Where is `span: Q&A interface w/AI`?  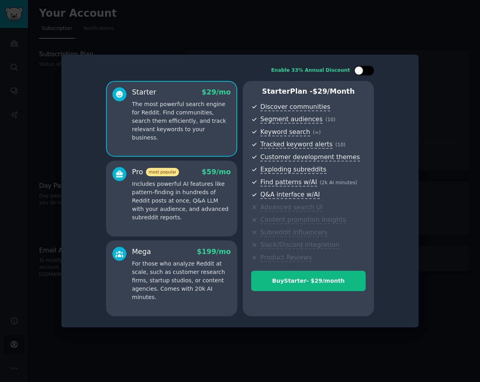 span: Q&A interface w/AI is located at coordinates (290, 194).